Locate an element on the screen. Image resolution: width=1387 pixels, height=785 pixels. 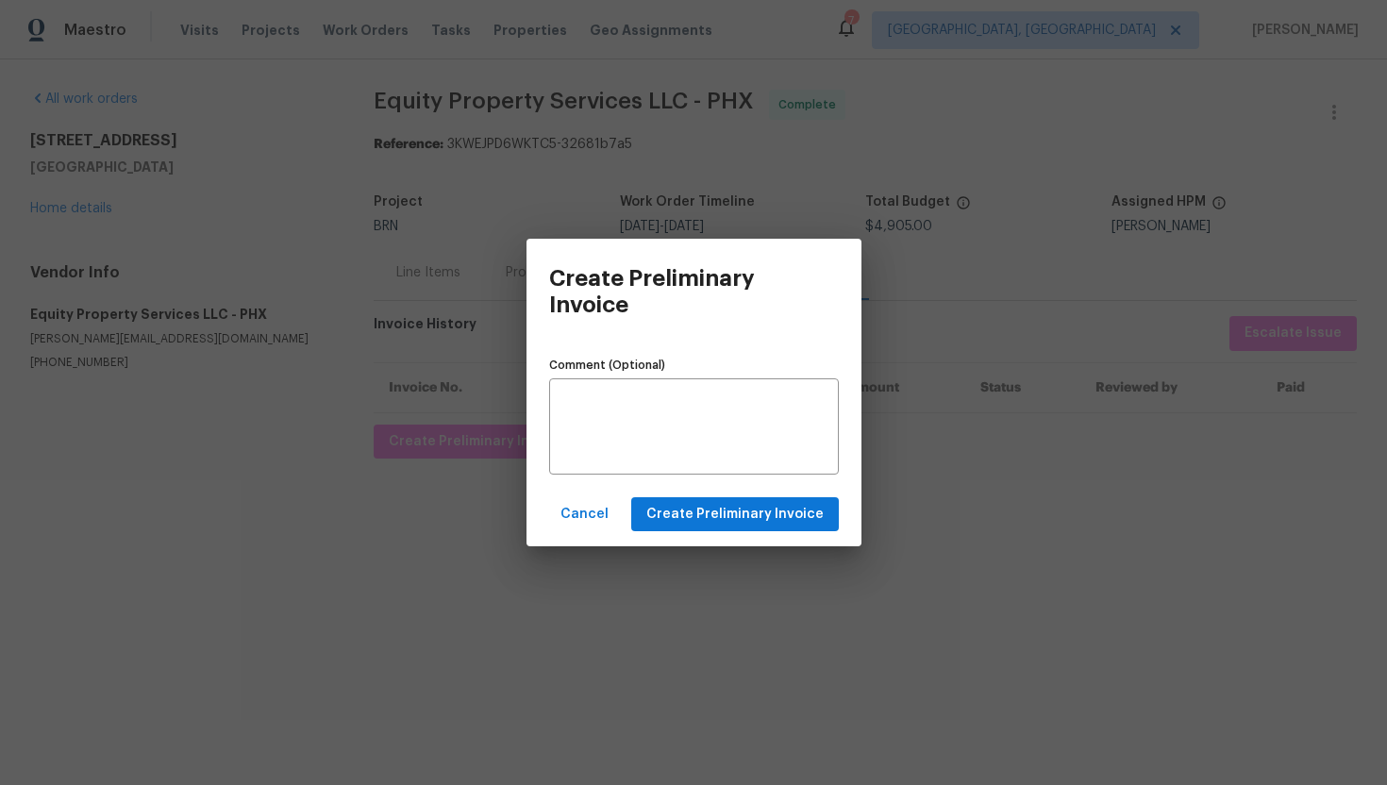
button: Create Preliminary Invoice is located at coordinates (735, 514).